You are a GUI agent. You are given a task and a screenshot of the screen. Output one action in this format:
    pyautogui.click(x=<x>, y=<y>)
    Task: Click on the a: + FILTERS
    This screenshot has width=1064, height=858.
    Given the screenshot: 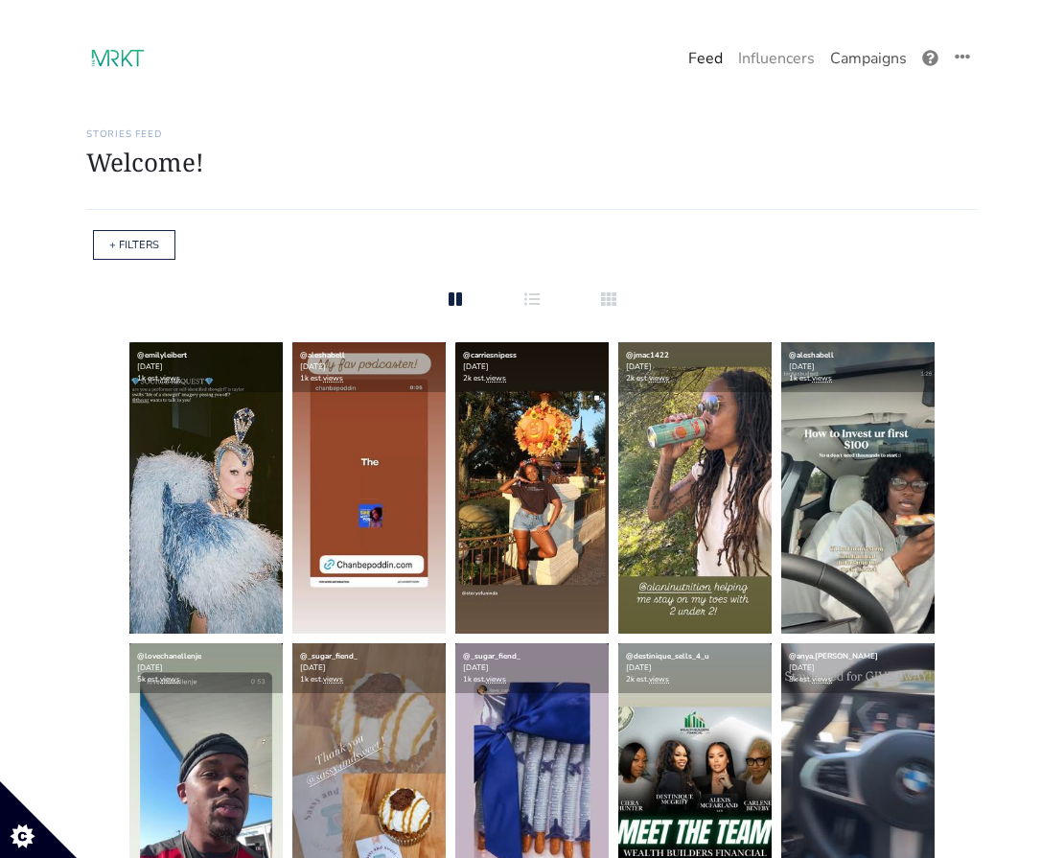 What is the action you would take?
    pyautogui.click(x=134, y=244)
    